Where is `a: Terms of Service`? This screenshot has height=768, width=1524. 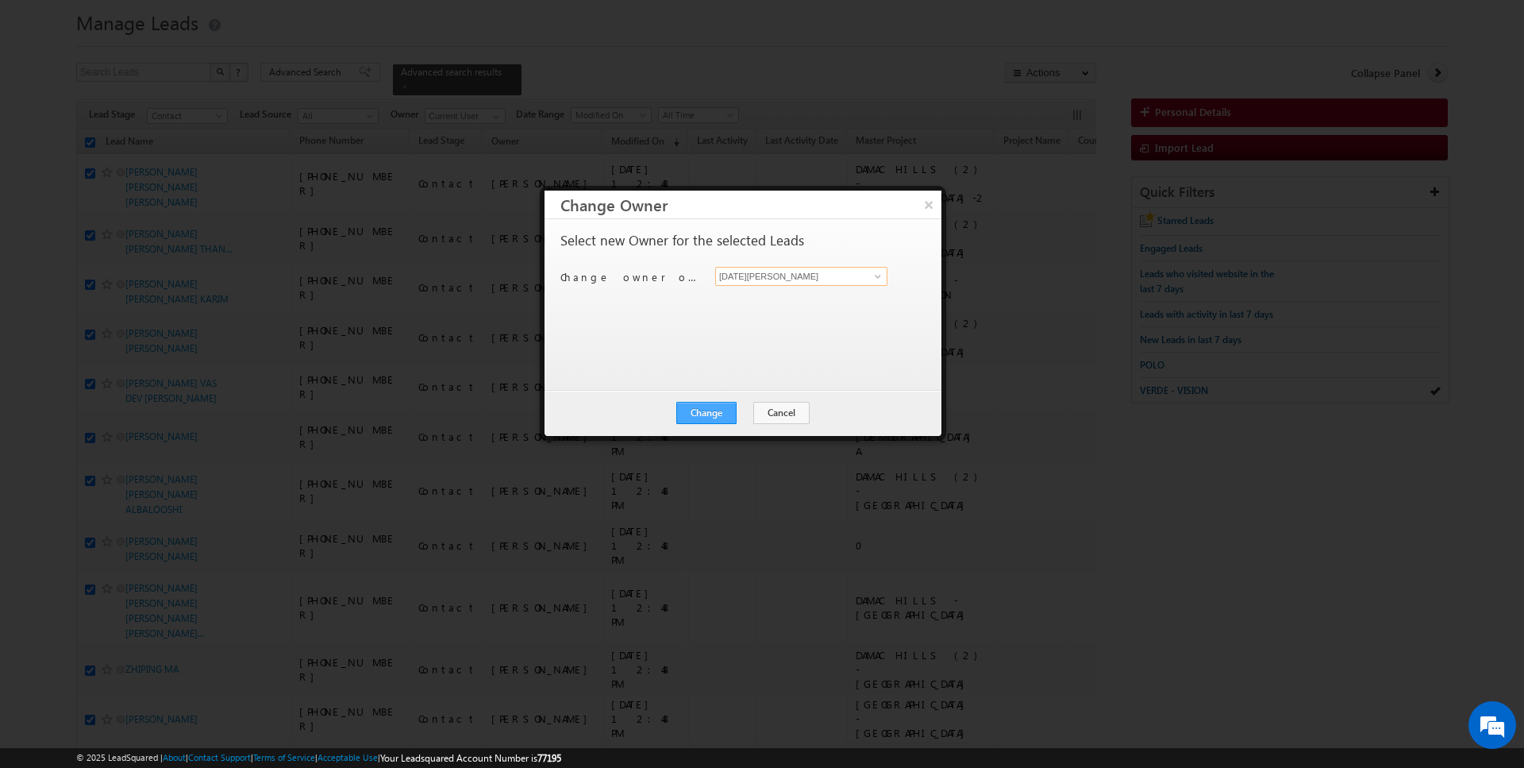
a: Terms of Service is located at coordinates (284, 757).